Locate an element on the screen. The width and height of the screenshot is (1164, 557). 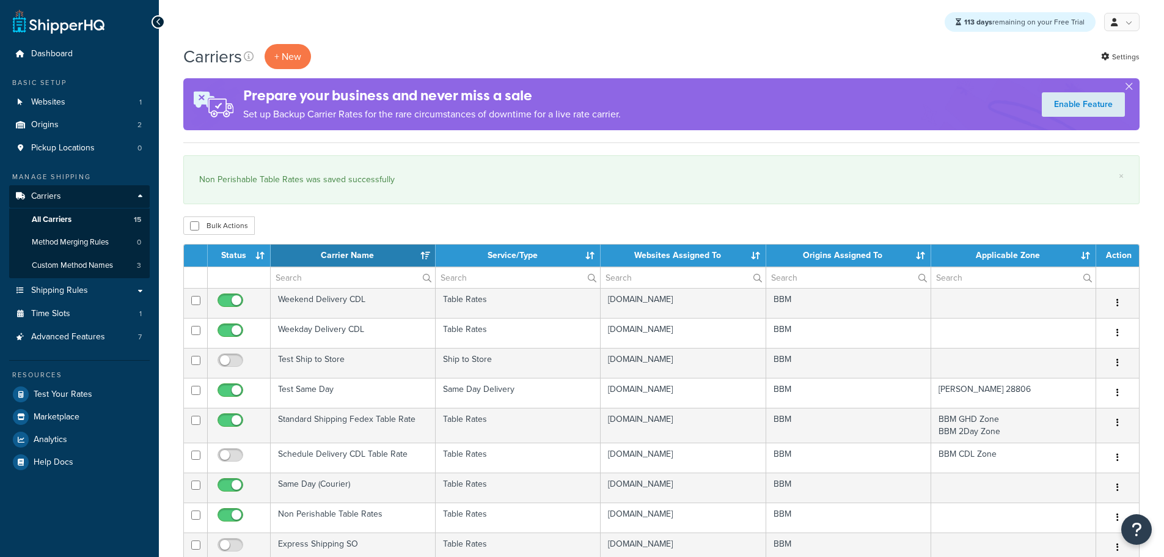
td: Weekday Delivery CDL is located at coordinates (353, 332).